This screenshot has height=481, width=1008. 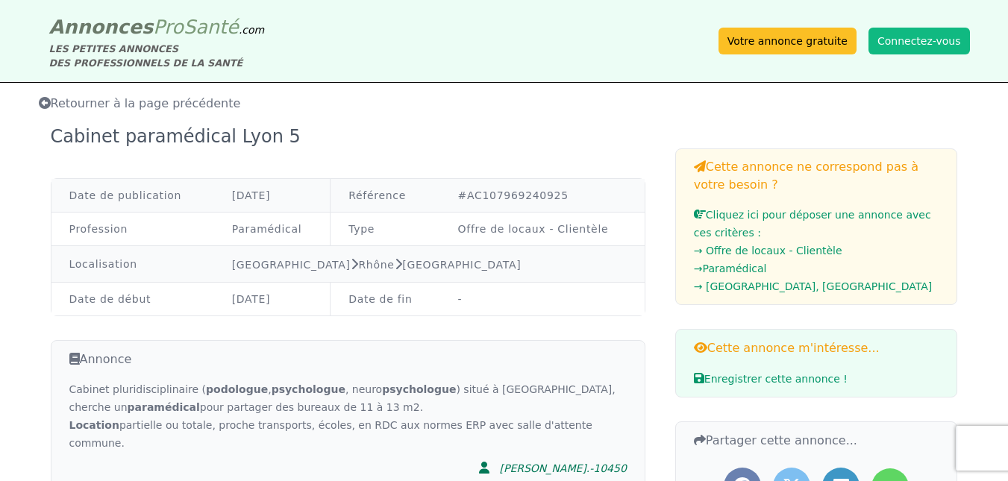 What do you see at coordinates (133, 299) in the screenshot?
I see `td: Date de début` at bounding box center [133, 299].